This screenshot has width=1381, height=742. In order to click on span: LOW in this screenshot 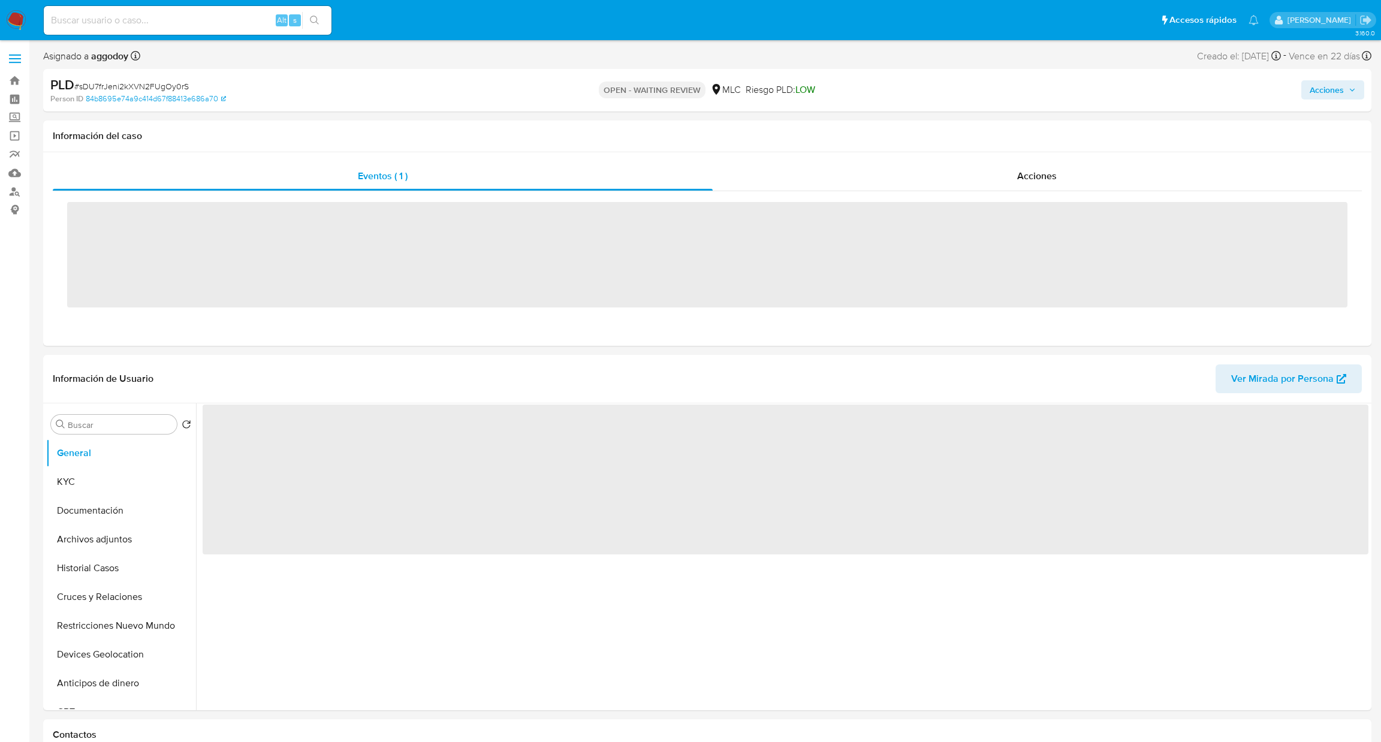, I will do `click(805, 89)`.